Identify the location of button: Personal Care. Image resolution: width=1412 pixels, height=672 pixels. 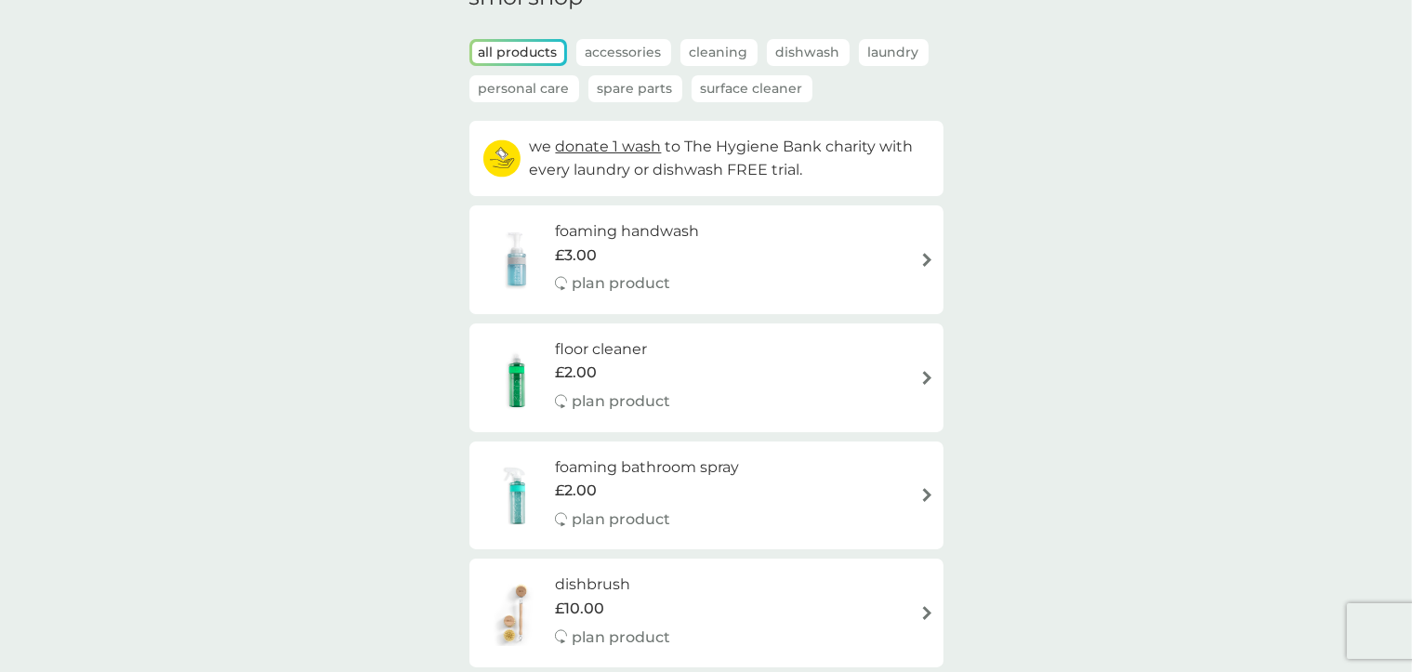
(524, 88).